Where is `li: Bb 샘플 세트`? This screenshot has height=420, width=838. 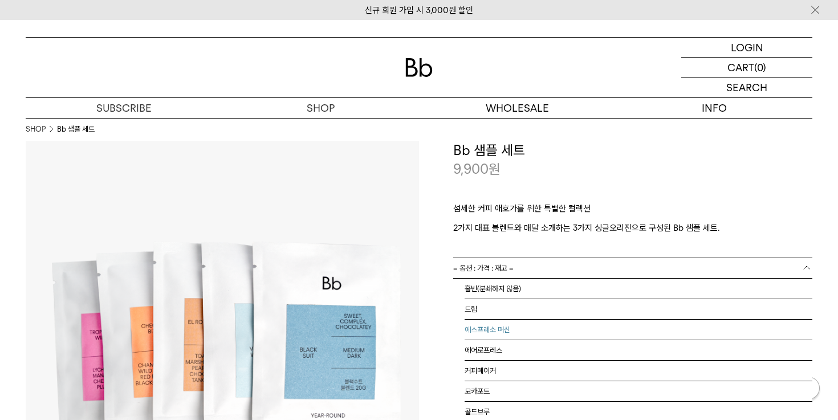 li: Bb 샘플 세트 is located at coordinates (76, 129).